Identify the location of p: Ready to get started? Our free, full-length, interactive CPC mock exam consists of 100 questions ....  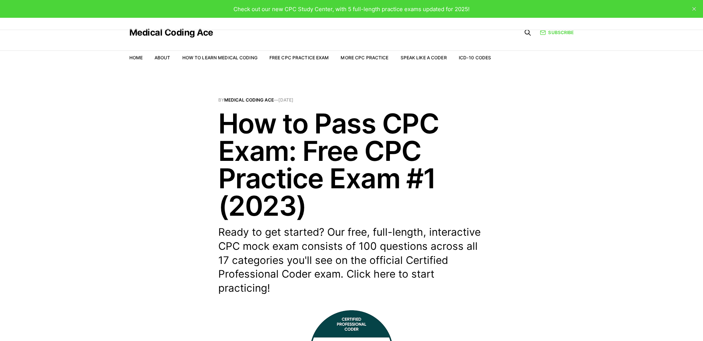
(352, 260).